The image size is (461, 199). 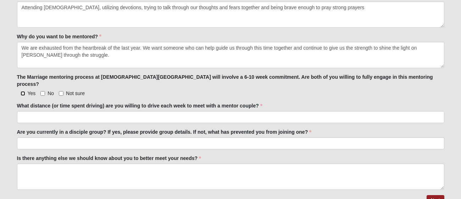 What do you see at coordinates (75, 93) in the screenshot?
I see `span: Not sure` at bounding box center [75, 93].